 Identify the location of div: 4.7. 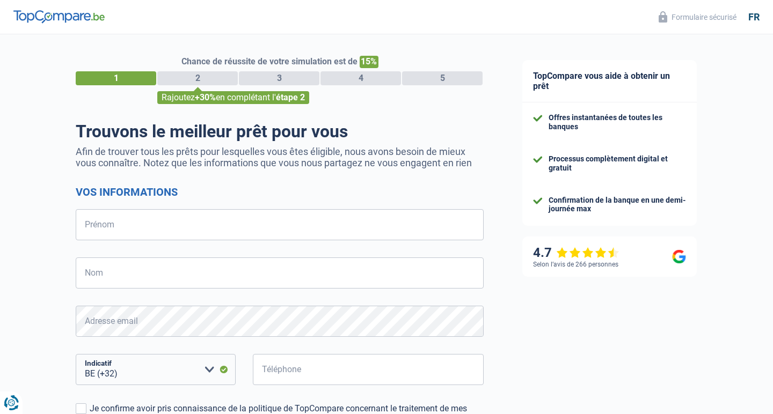
(576, 253).